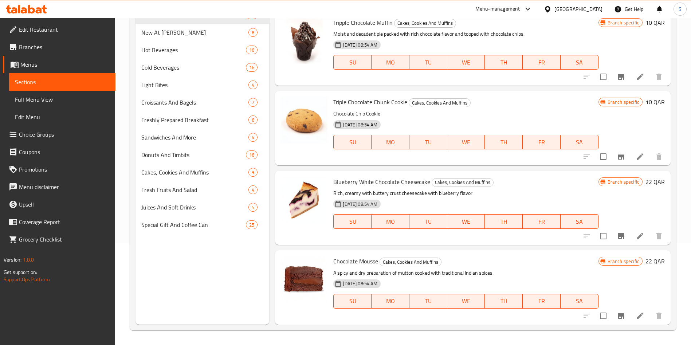  Describe the element at coordinates (253, 172) in the screenshot. I see `span: 9` at that location.